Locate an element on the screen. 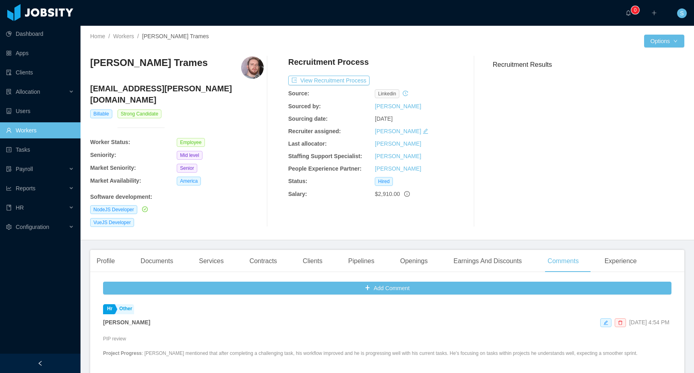 The height and width of the screenshot is (373, 694). span: S is located at coordinates (682, 13).